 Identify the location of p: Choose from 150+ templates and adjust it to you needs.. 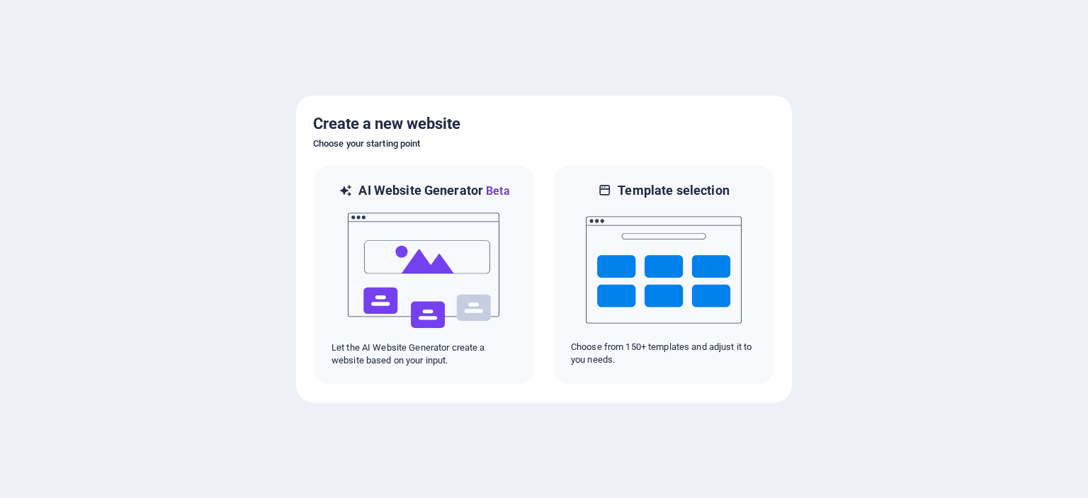
(664, 353).